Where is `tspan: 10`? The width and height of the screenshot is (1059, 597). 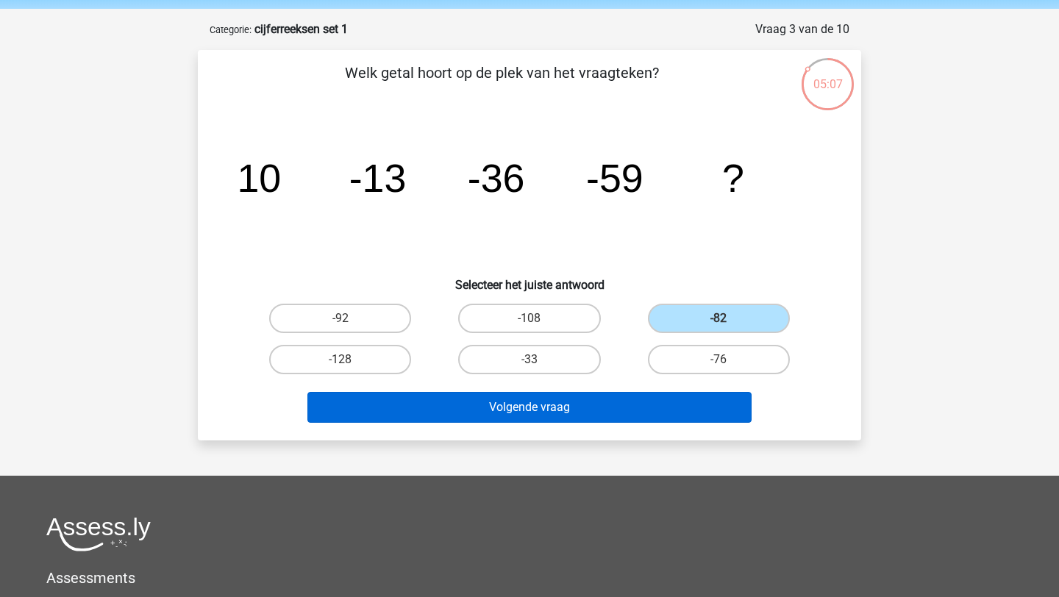 tspan: 10 is located at coordinates (259, 178).